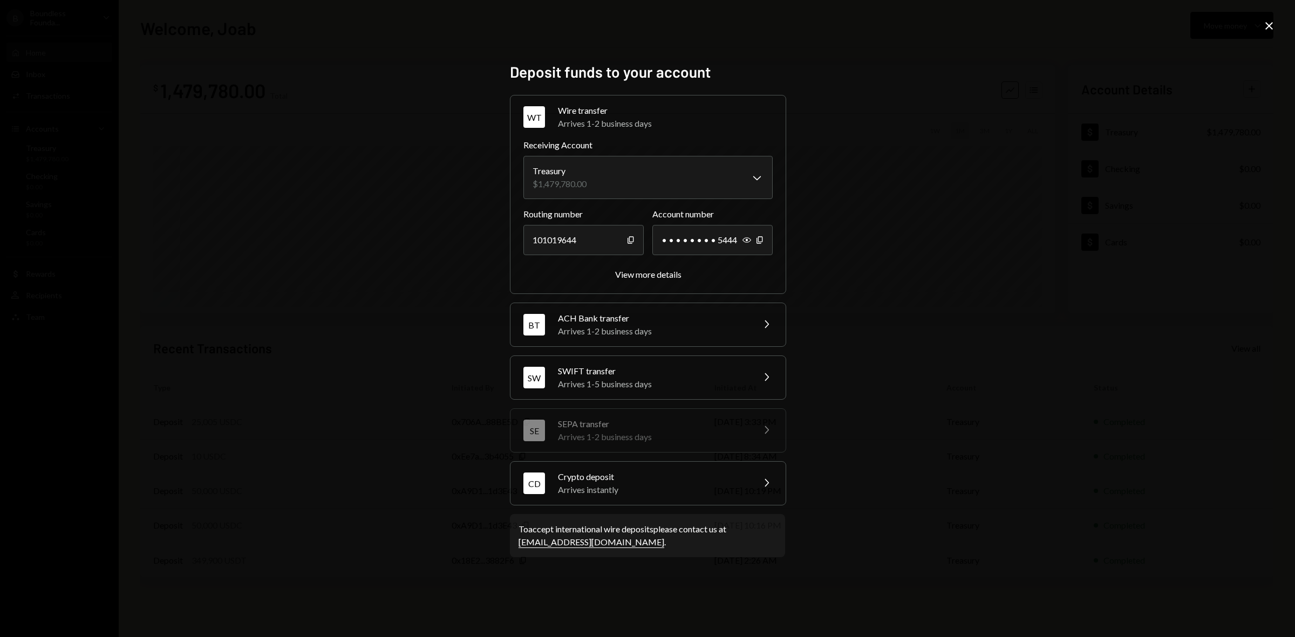 The height and width of the screenshot is (637, 1295). What do you see at coordinates (647, 536) in the screenshot?
I see `div: To accept international wire deposits please contact us at .` at bounding box center [647, 536].